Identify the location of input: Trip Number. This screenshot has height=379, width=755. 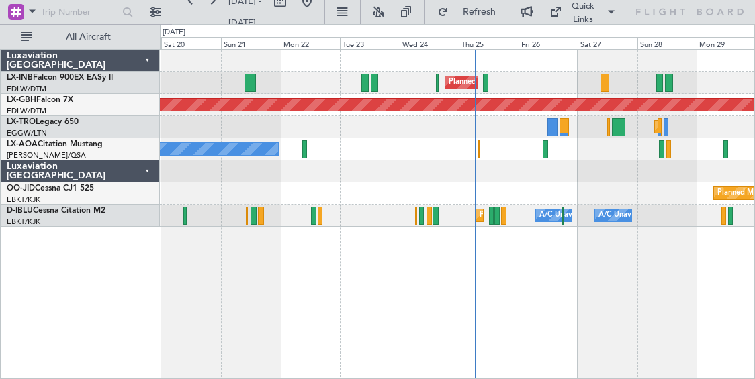
(79, 12).